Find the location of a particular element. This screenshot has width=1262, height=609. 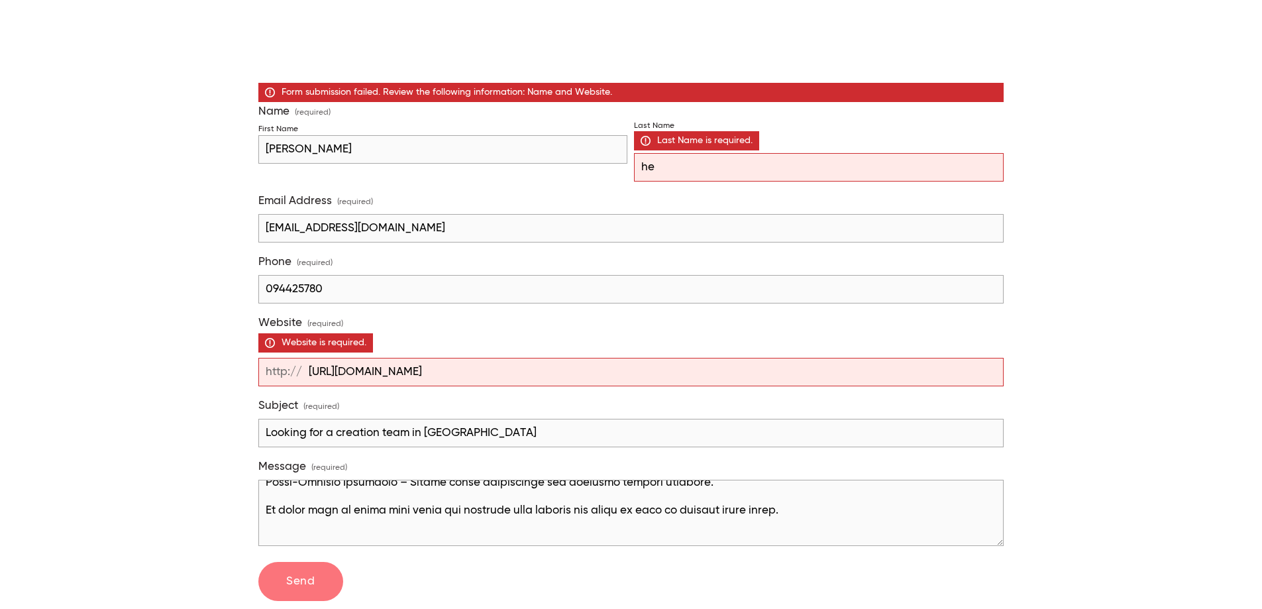

textarea: Lorem ipsum D si ametcon ad elitse do Eiusm Temporincid, u labor etdolo Magna aliquaenima minimve... is located at coordinates (631, 513).